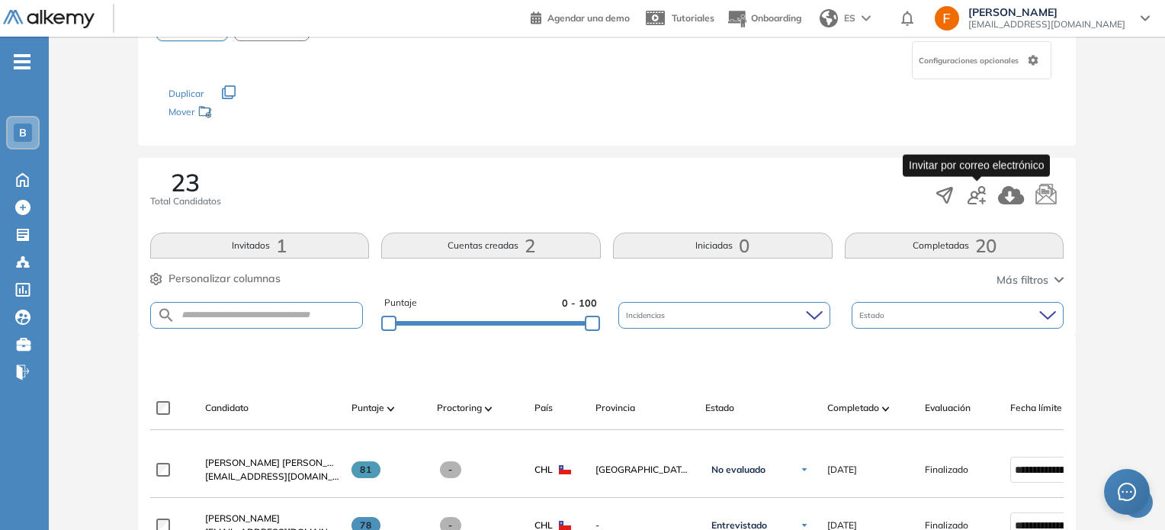 This screenshot has width=1165, height=530. What do you see at coordinates (459, 408) in the screenshot?
I see `span: Proctoring` at bounding box center [459, 408].